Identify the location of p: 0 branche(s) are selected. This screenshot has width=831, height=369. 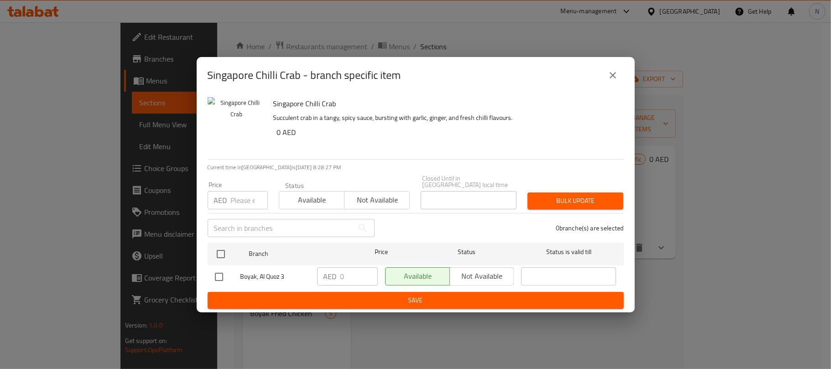
(590, 228).